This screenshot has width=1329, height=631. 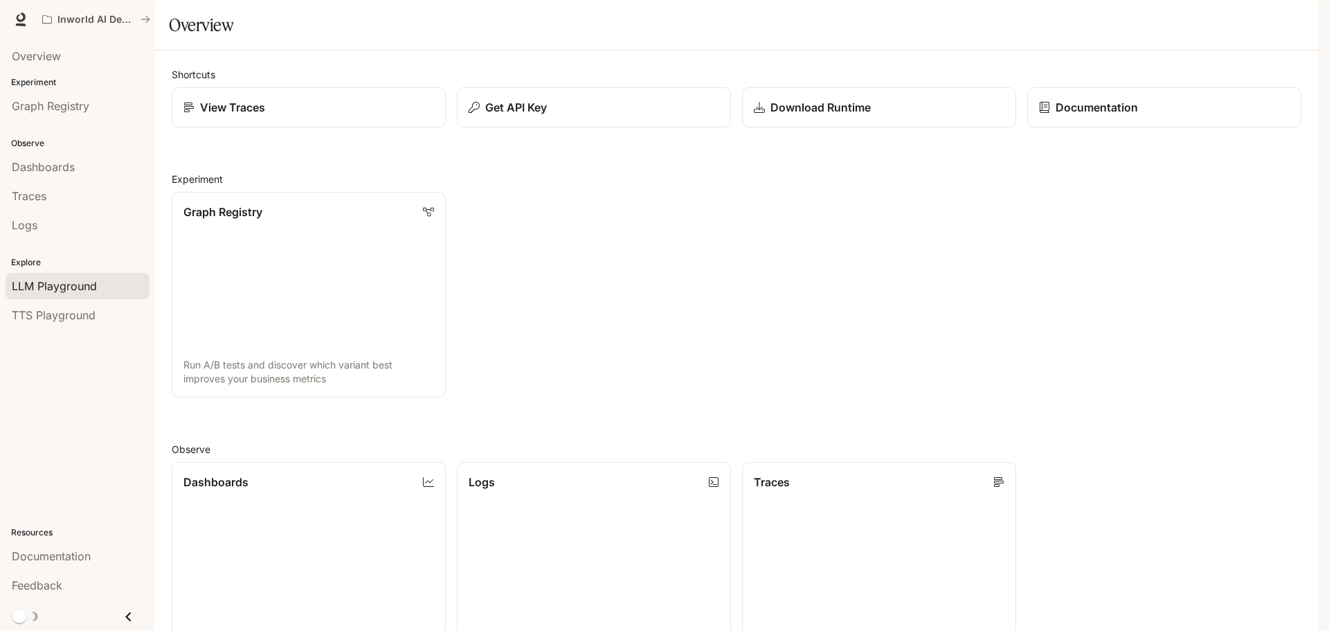 What do you see at coordinates (201, 25) in the screenshot?
I see `h1: Overview` at bounding box center [201, 25].